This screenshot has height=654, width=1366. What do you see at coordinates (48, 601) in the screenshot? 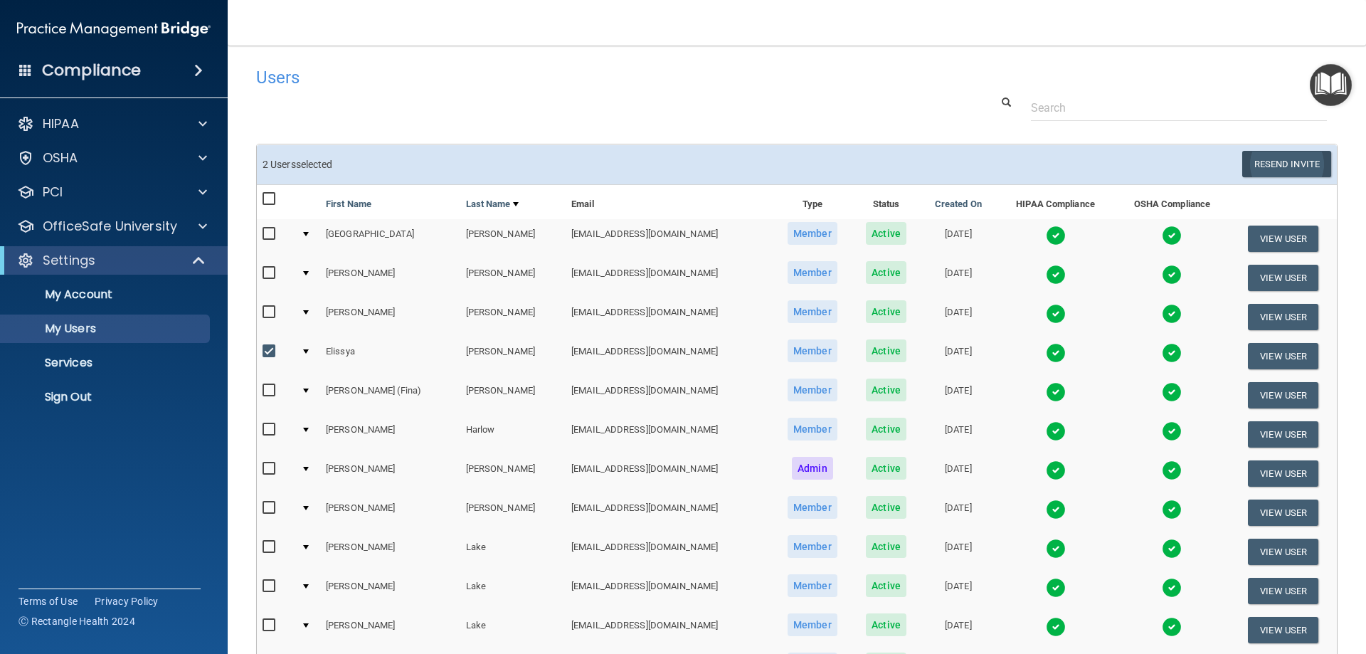
I see `a: Terms of Use` at bounding box center [48, 601].